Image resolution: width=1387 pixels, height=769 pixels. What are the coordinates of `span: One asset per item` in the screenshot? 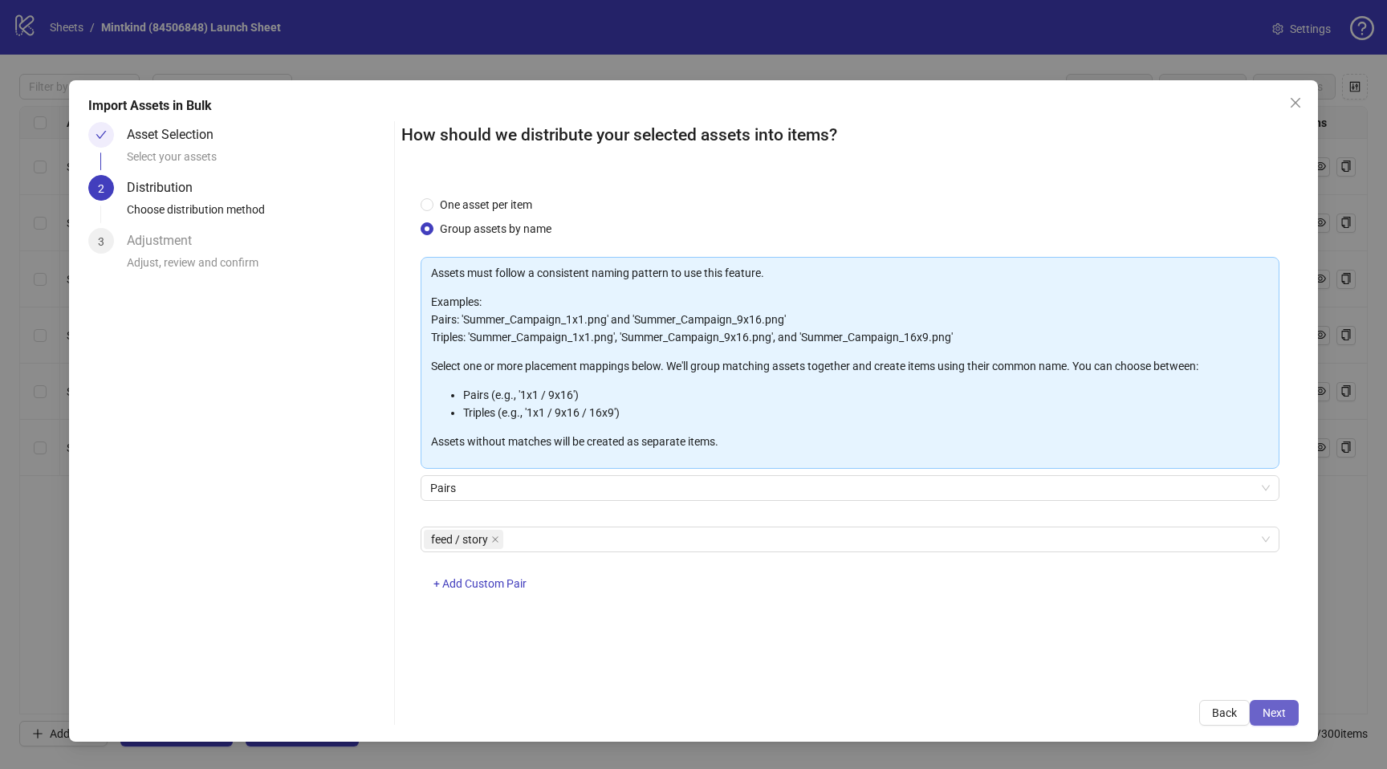 It's located at (486, 205).